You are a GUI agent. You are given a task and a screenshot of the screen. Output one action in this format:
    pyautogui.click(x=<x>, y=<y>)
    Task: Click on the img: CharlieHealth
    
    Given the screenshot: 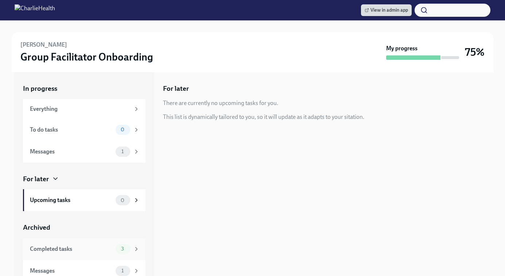 What is the action you would take?
    pyautogui.click(x=35, y=10)
    